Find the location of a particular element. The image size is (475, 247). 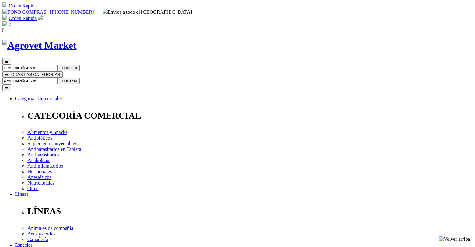

img: user.svg is located at coordinates (40, 17).